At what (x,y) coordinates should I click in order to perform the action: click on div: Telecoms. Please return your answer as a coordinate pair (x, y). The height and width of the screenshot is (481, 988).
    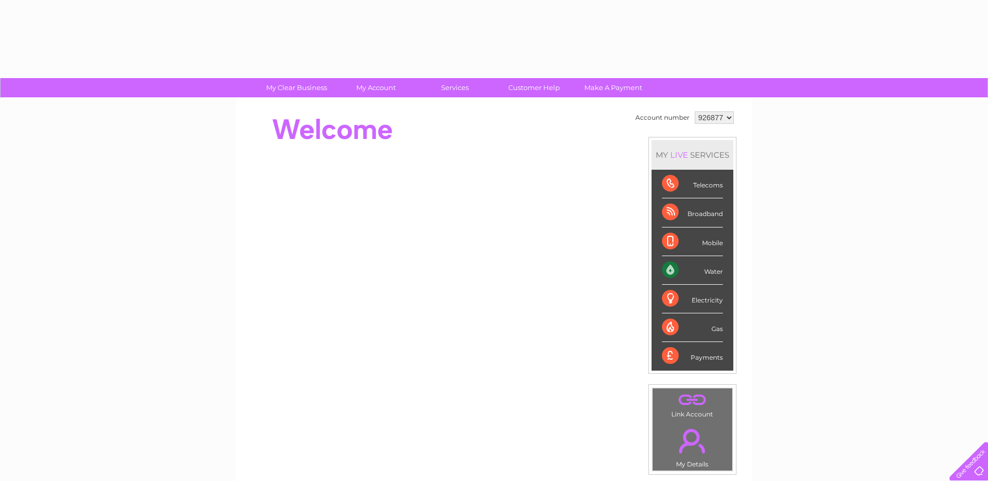
    Looking at the image, I should click on (692, 184).